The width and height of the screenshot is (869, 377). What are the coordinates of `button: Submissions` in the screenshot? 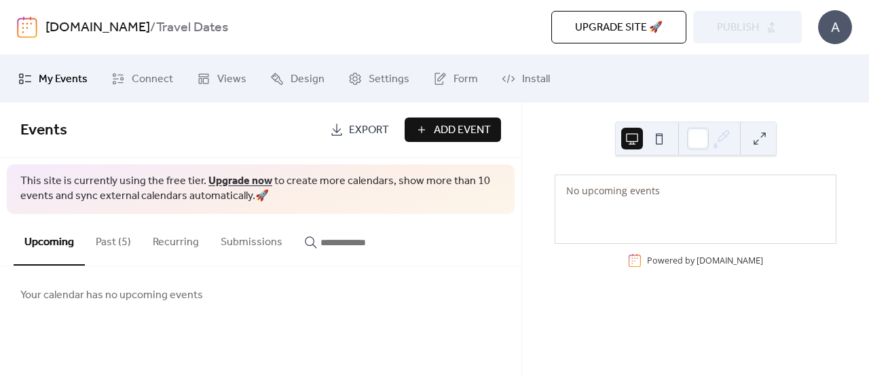 It's located at (251, 239).